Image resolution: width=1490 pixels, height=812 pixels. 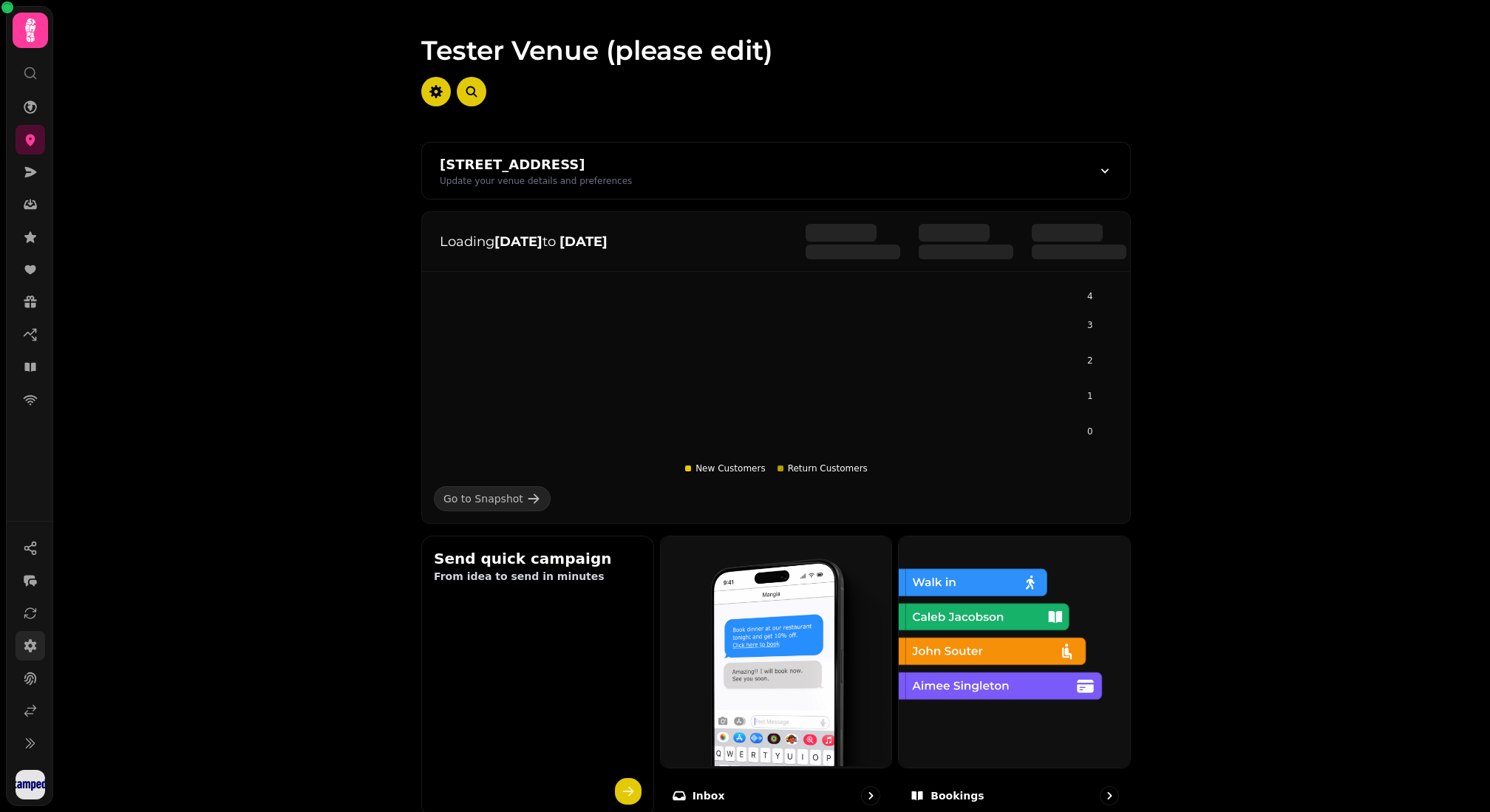 What do you see at coordinates (1013, 650) in the screenshot?
I see `img: Bookings` at bounding box center [1013, 650].